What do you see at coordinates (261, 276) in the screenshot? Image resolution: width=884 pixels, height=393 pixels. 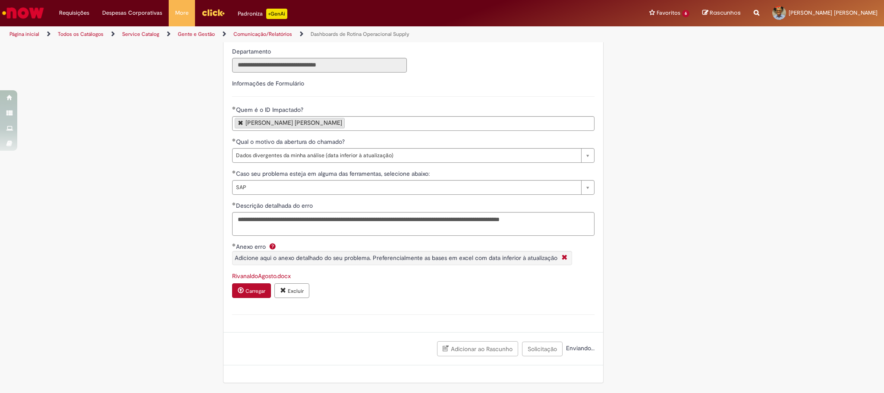 I see `a: Download de RivanaldoAgosto.docx` at bounding box center [261, 276].